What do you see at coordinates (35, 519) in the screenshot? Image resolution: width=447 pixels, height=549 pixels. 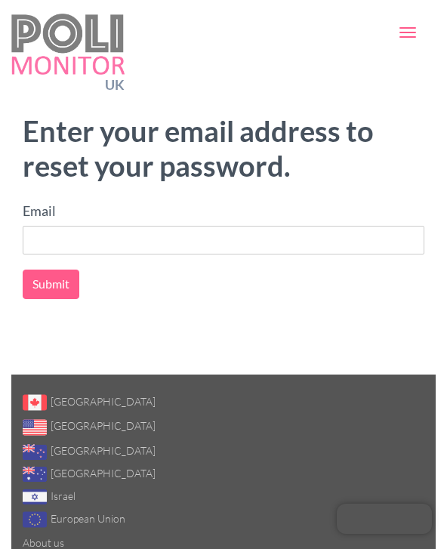 I see `img: european-union.png` at bounding box center [35, 519].